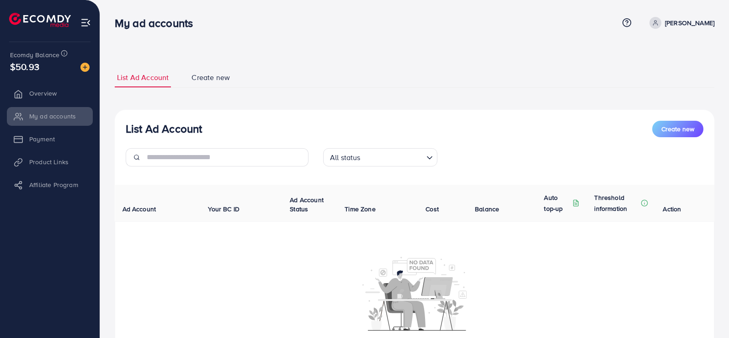 This screenshot has width=729, height=338. Describe the element at coordinates (307, 204) in the screenshot. I see `span: Ad Account Status` at that location.